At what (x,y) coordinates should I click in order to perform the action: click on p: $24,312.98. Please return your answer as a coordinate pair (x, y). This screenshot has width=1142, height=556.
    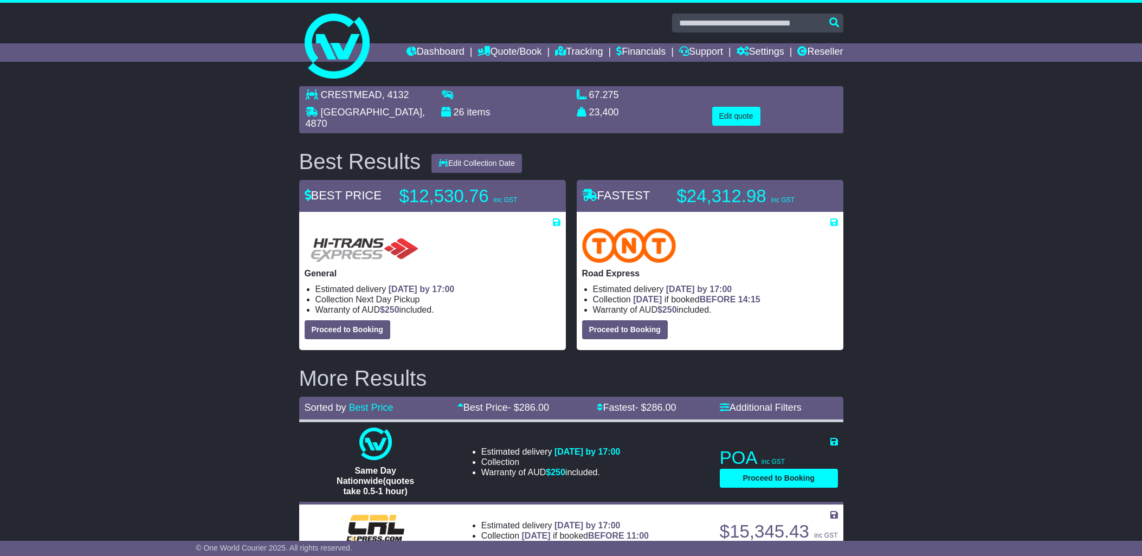
    Looking at the image, I should click on (745, 196).